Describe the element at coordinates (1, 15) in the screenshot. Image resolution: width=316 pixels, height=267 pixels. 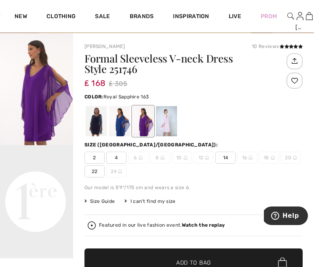
I see `img: 1ère Avenue` at that location.